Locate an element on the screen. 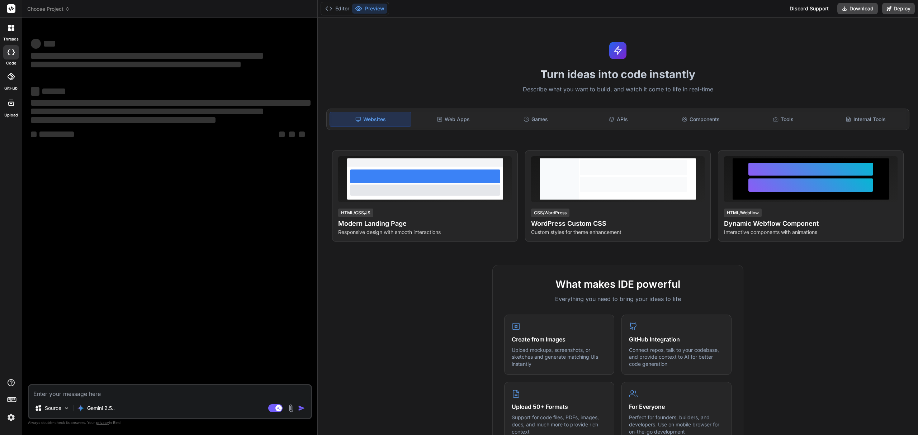  label: Upload is located at coordinates (11, 115).